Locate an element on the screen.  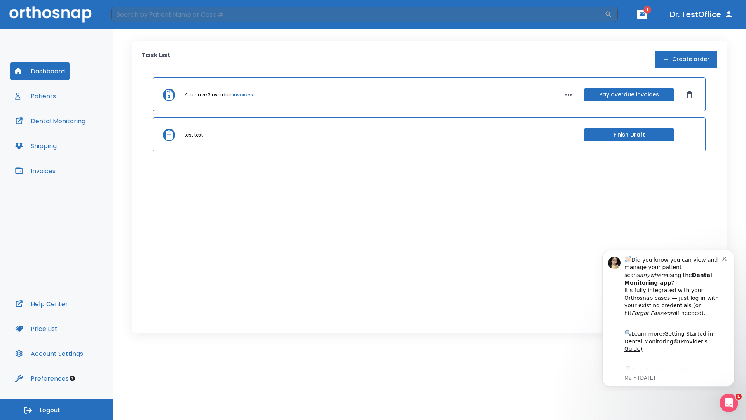
div: Download the app: | ​ Let us know if you need help getting started! is located at coordinates (83, 142).